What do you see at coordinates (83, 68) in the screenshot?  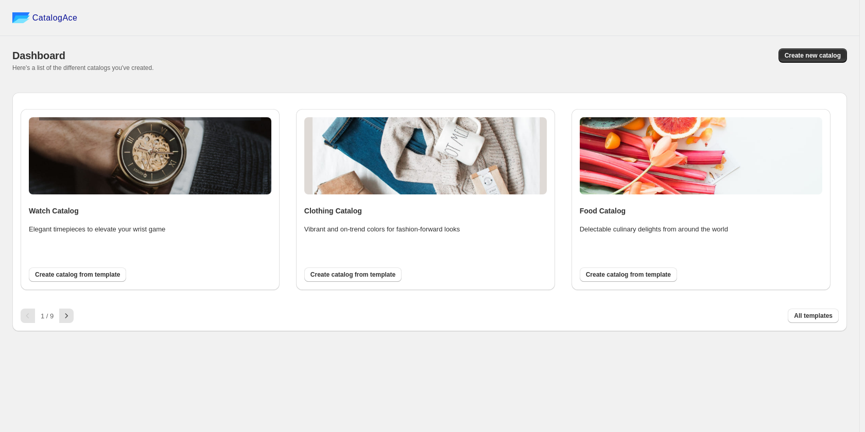 I see `span: Here's a list of the different catalogs you've created.` at bounding box center [83, 68].